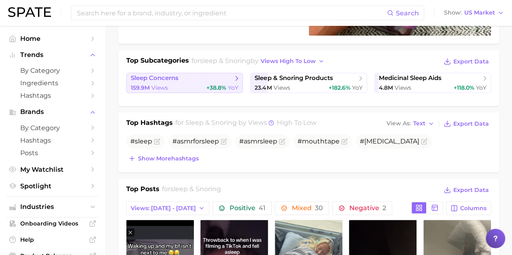 Image resolution: width=512 pixels, height=255 pixels. What do you see at coordinates (149, 124) in the screenshot?
I see `h1: Top Hashtags` at bounding box center [149, 124].